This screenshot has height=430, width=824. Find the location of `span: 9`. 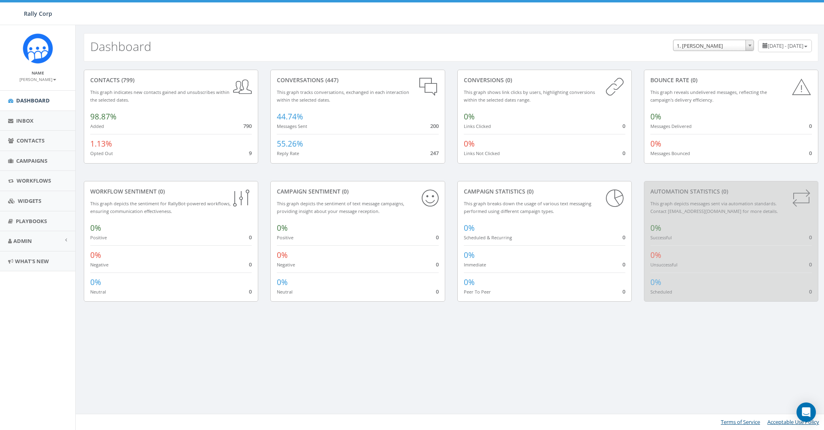

span: 9 is located at coordinates (250, 153).